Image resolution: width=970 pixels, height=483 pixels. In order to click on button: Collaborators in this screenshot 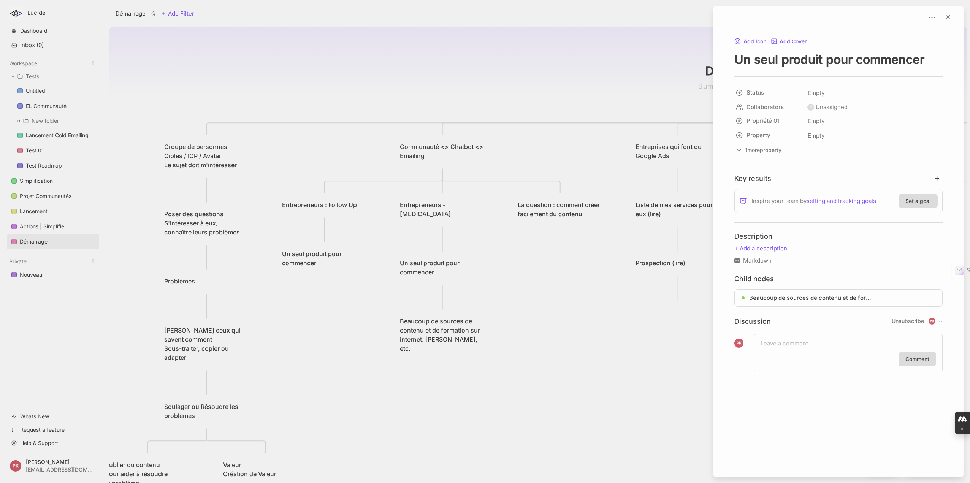, I will do `click(769, 107)`.